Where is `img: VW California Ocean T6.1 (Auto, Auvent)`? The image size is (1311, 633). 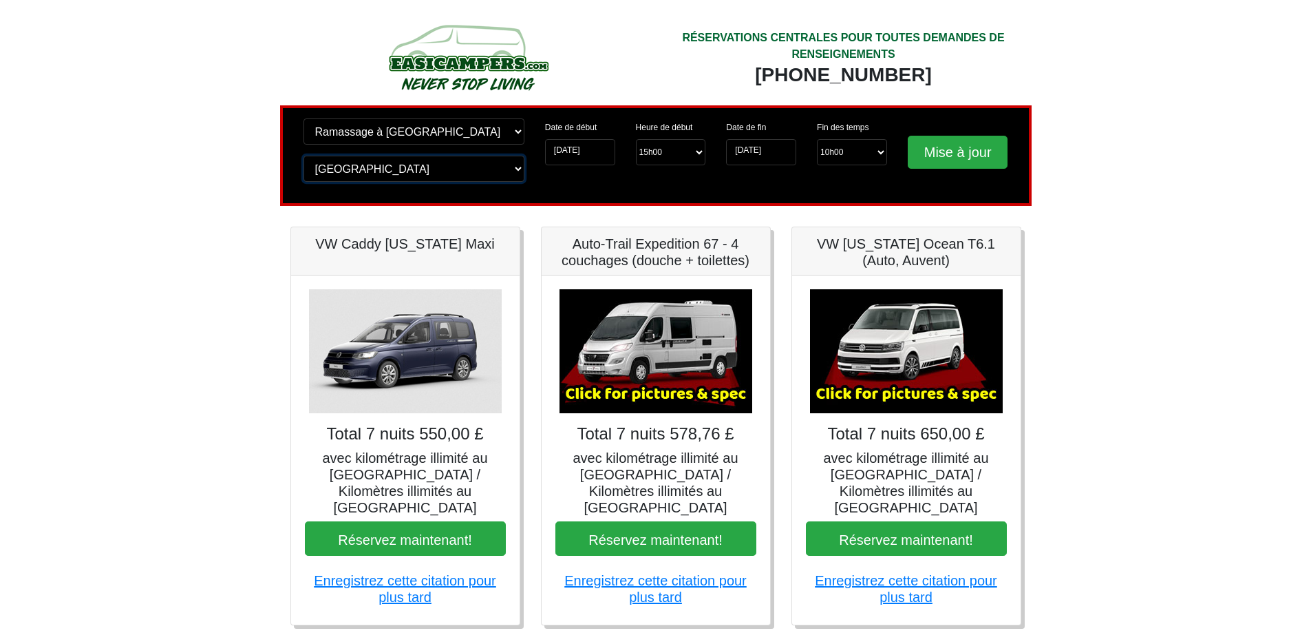
img: VW California Ocean T6.1 (Auto, Auvent) is located at coordinates (907, 351).